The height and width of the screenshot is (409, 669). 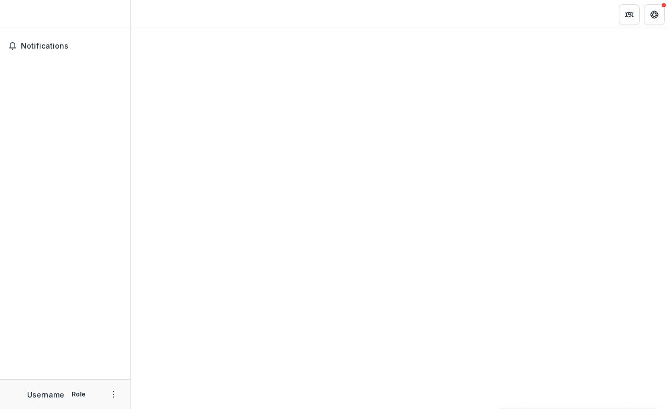 I want to click on span: Notifications, so click(x=71, y=46).